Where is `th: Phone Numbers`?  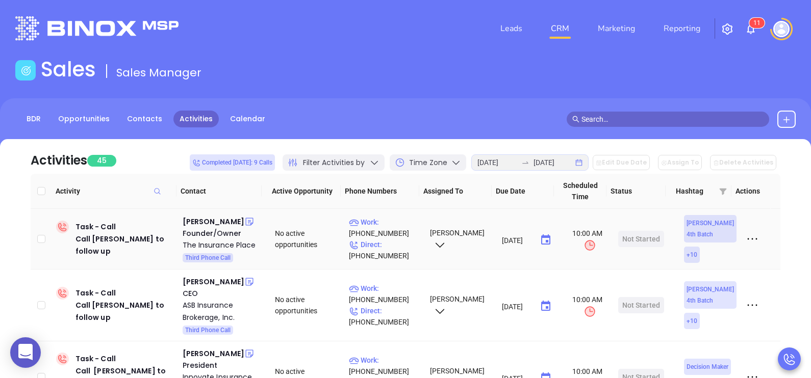
th: Phone Numbers is located at coordinates (380, 191).